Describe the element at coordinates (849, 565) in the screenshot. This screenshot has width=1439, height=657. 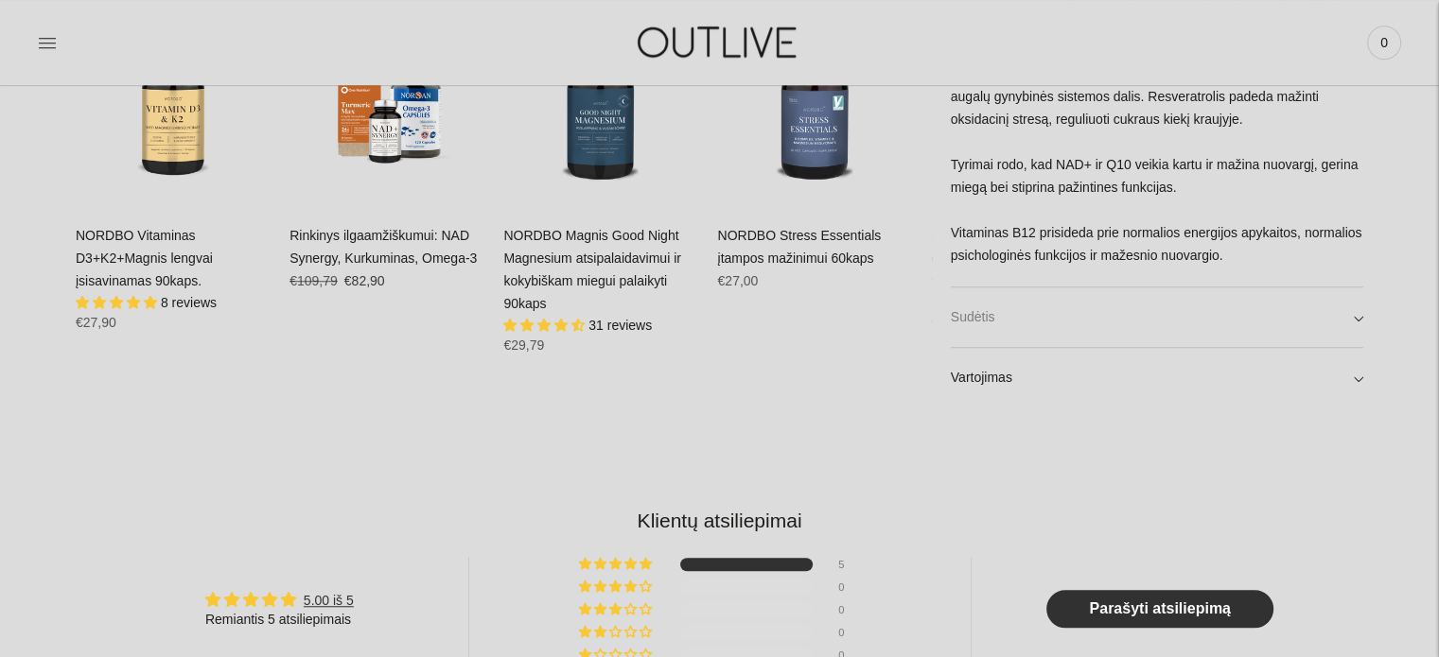
I see `div: 5` at that location.